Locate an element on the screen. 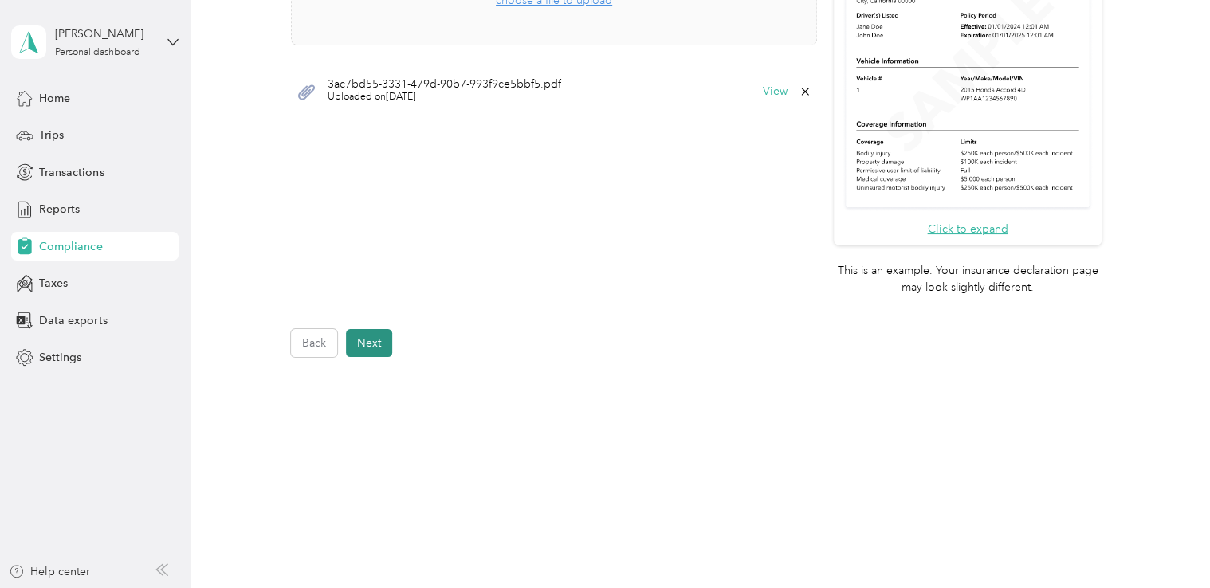 This screenshot has height=588, width=1210. span: Transactions is located at coordinates (71, 172).